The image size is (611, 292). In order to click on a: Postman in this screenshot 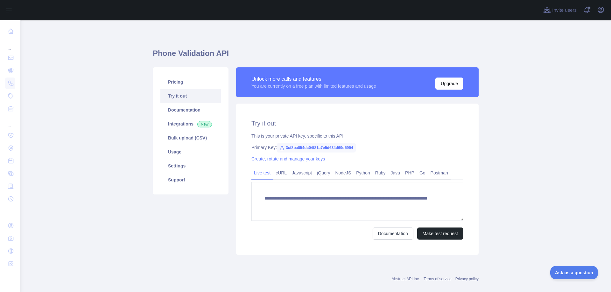, I will do `click(439, 173)`.